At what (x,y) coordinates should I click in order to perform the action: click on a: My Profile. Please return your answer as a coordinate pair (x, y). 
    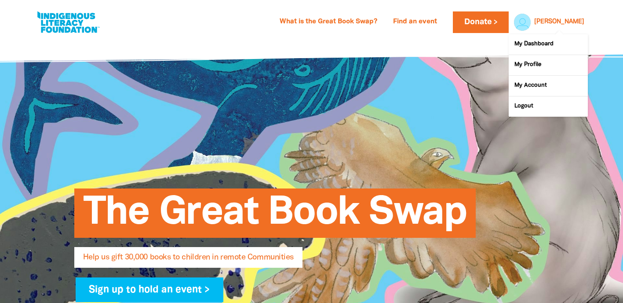
    Looking at the image, I should click on (548, 65).